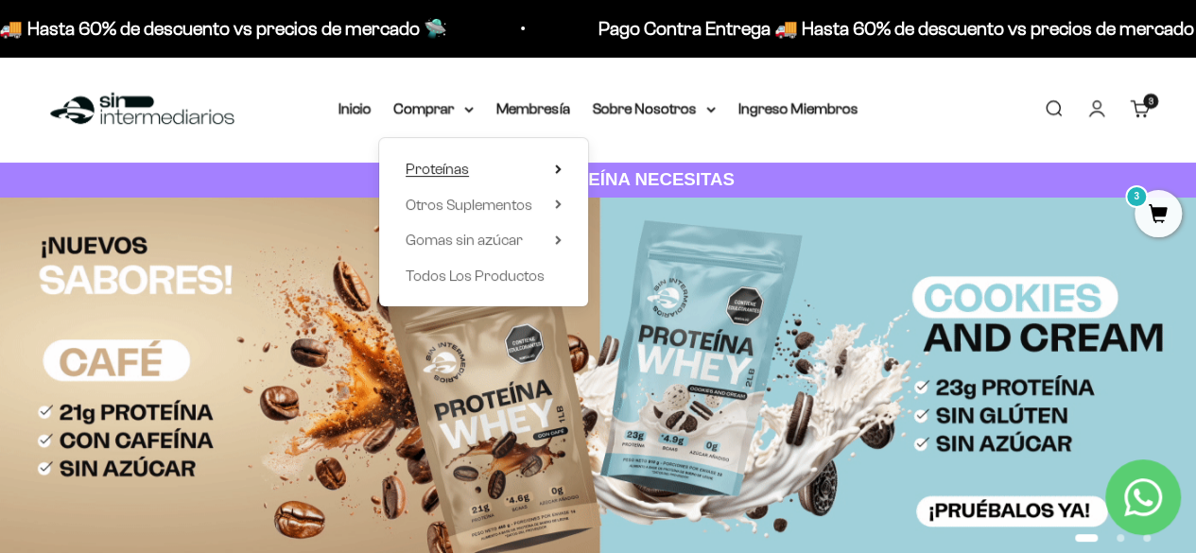 The height and width of the screenshot is (553, 1196). I want to click on summary: Proteínas, so click(483, 169).